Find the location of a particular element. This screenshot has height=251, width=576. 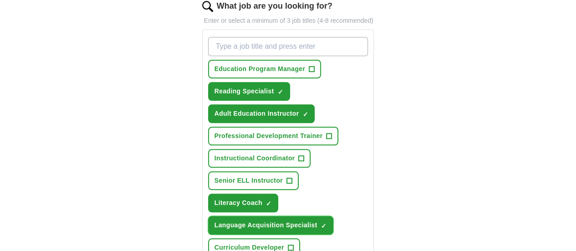

span: Reading Specialist is located at coordinates (244, 91).